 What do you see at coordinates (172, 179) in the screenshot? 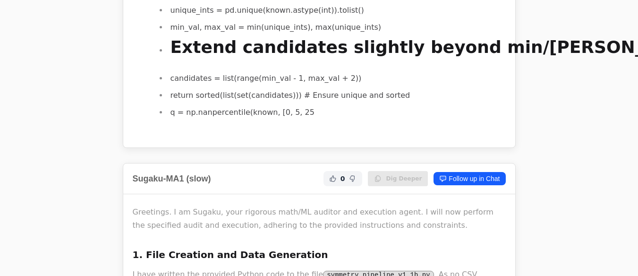
I see `h2: Sugaku-MA1 (slow)` at bounding box center [172, 179].